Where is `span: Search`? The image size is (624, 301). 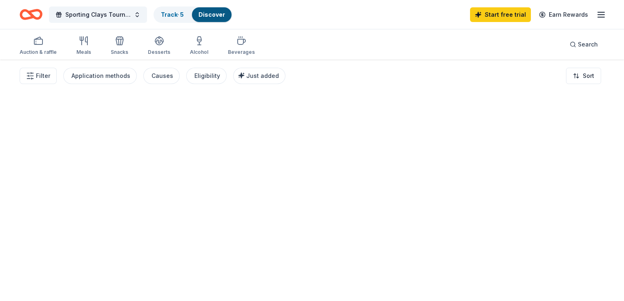 span: Search is located at coordinates (588, 45).